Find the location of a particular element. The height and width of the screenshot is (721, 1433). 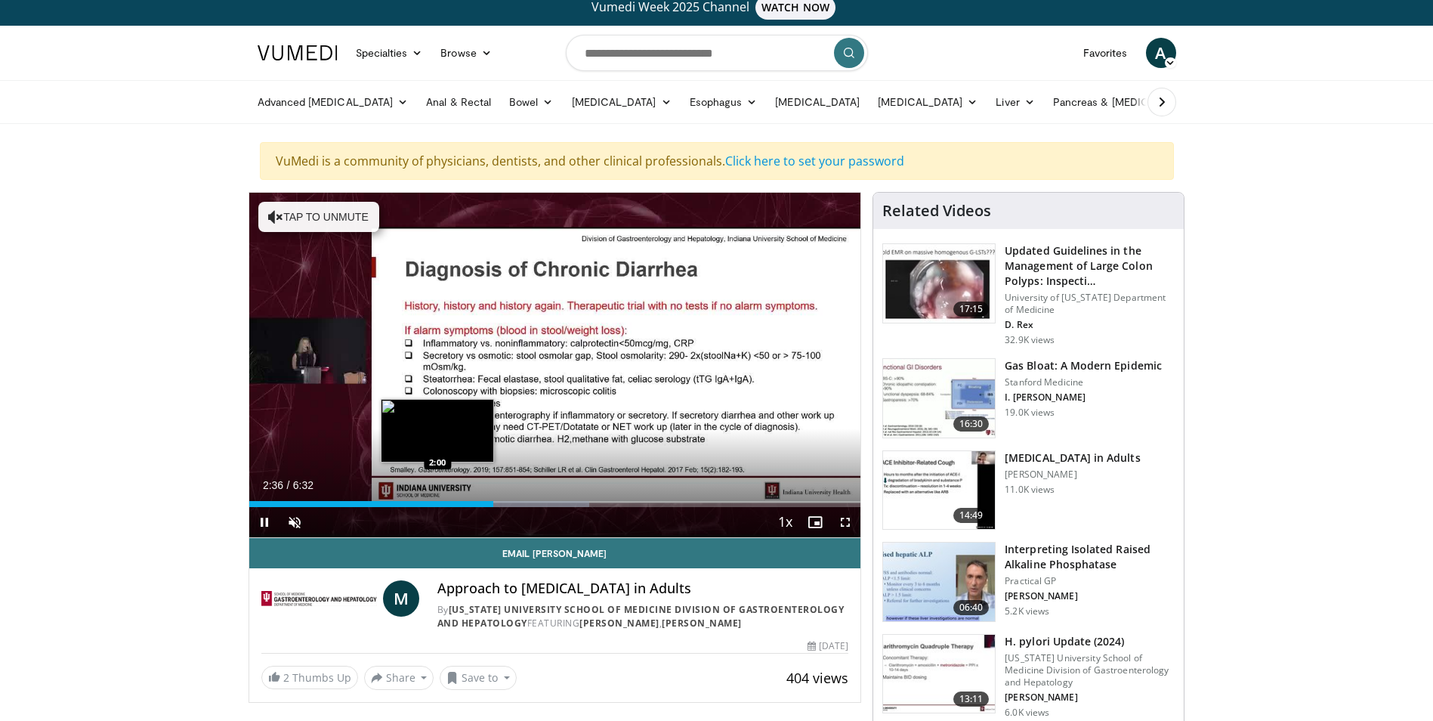

a: 17:15 Updated Guidelines in the Management of Large Colon Polyps: Inspecti… University of [US_STA... is located at coordinates (1028, 295).